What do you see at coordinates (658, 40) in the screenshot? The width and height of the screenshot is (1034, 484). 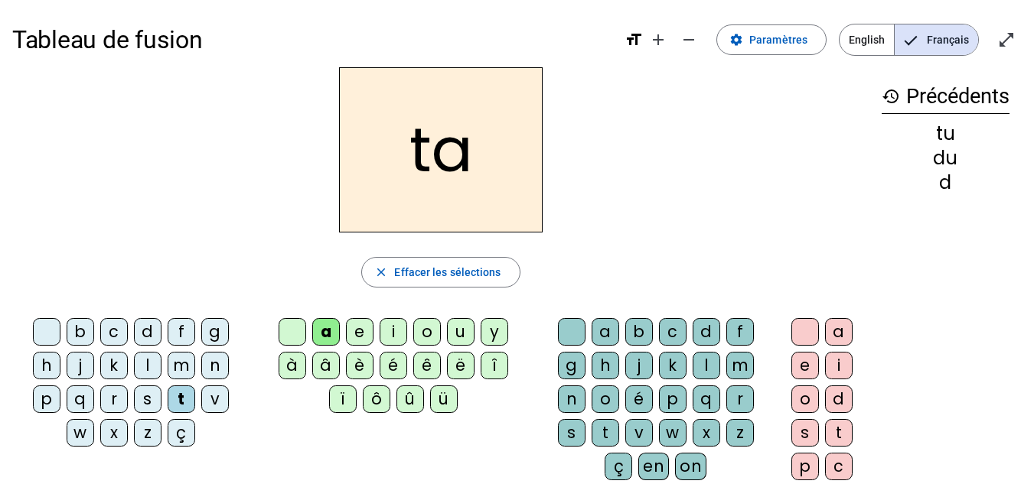 I see `mat-icon: add` at bounding box center [658, 40].